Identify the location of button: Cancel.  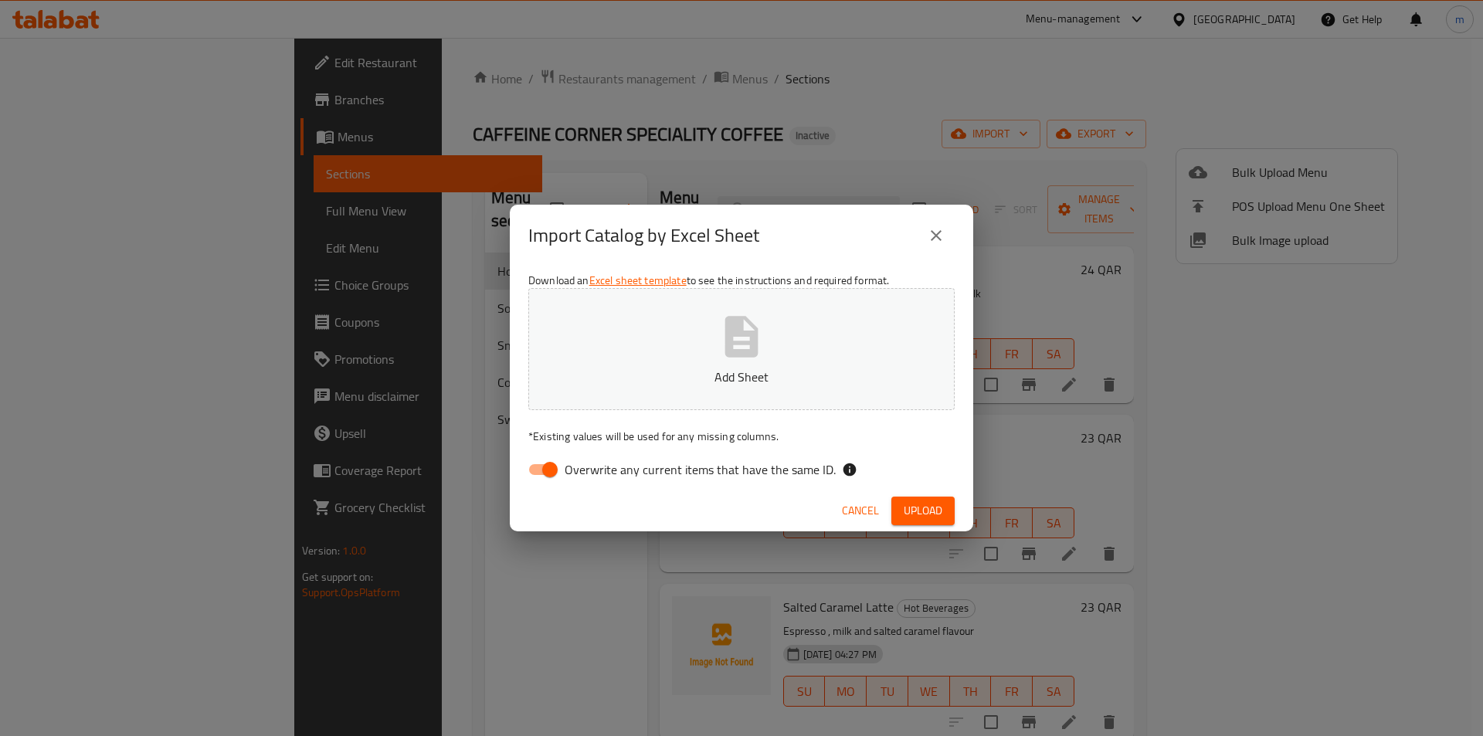
(860, 510).